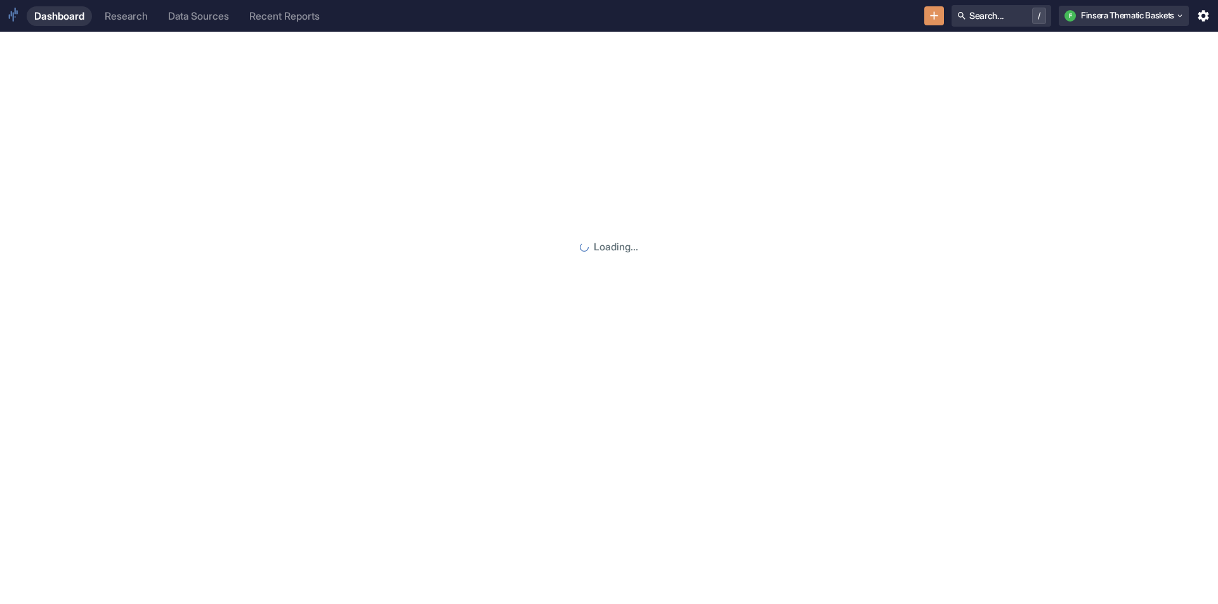 The width and height of the screenshot is (1218, 604). What do you see at coordinates (933, 16) in the screenshot?
I see `button: New Resource` at bounding box center [933, 16].